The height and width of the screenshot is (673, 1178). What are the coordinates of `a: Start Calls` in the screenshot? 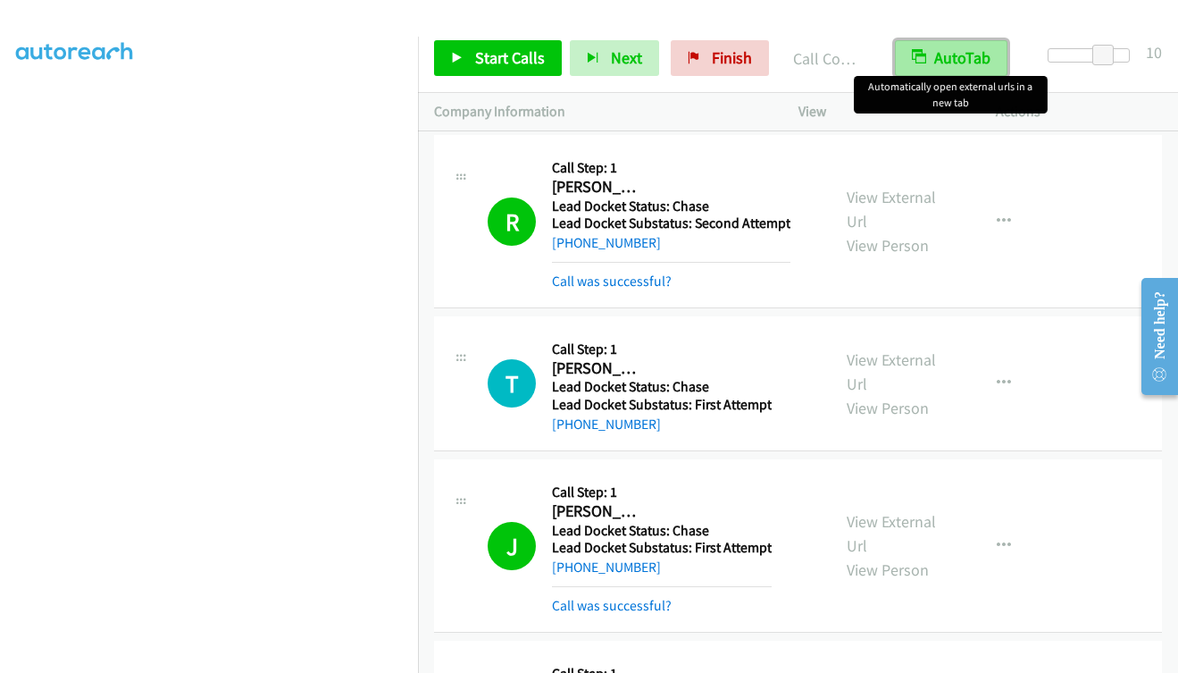 It's located at (498, 58).